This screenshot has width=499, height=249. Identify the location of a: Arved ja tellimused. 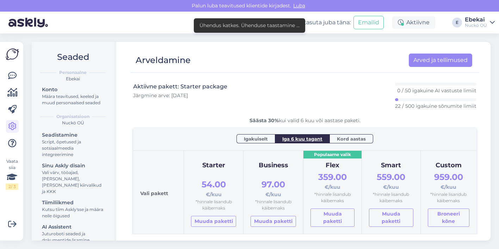
(440, 60).